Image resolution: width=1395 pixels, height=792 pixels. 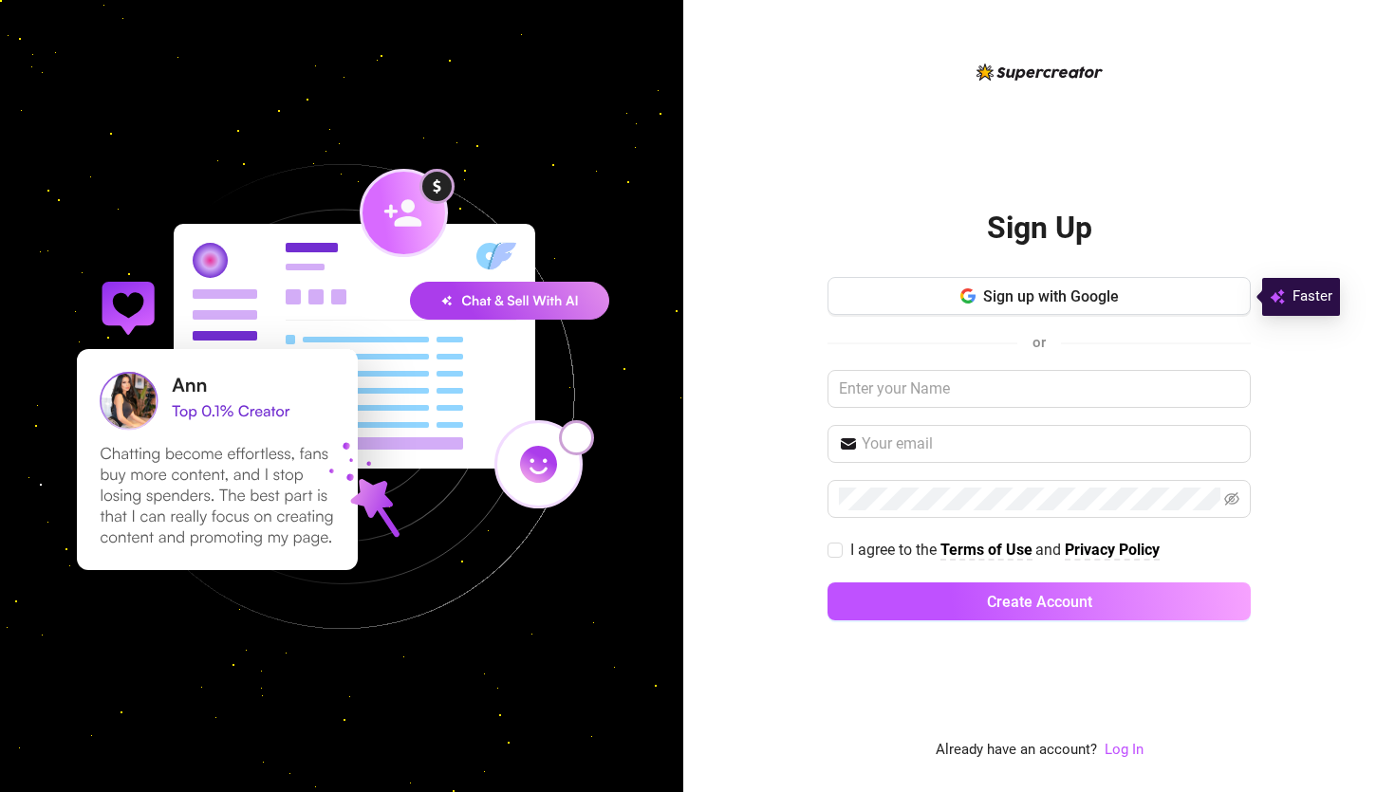 I want to click on strong: Privacy Policy, so click(x=1112, y=549).